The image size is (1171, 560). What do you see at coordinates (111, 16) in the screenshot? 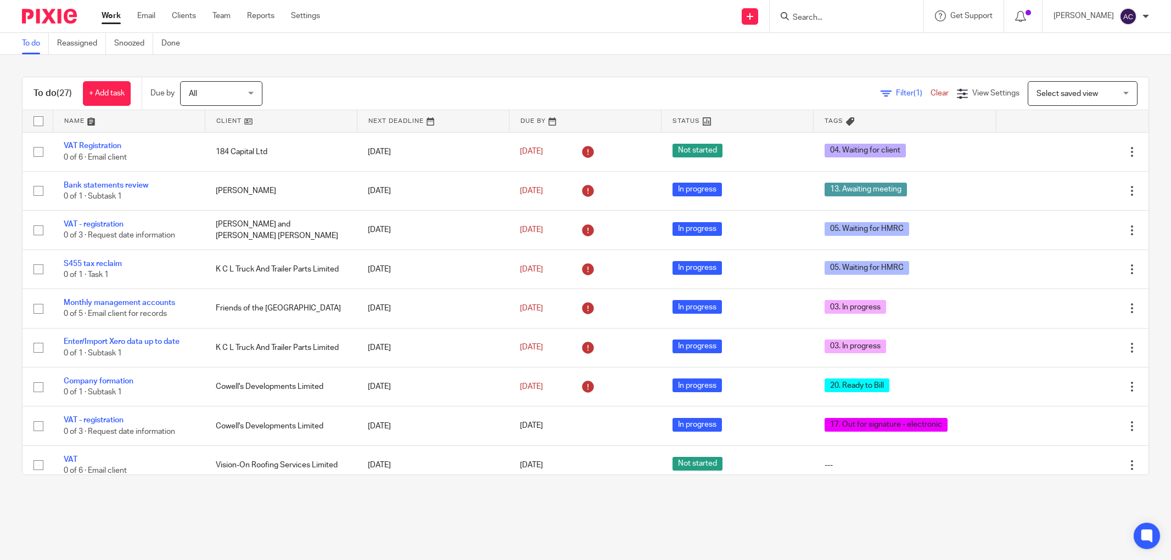
I see `a: Work` at bounding box center [111, 16].